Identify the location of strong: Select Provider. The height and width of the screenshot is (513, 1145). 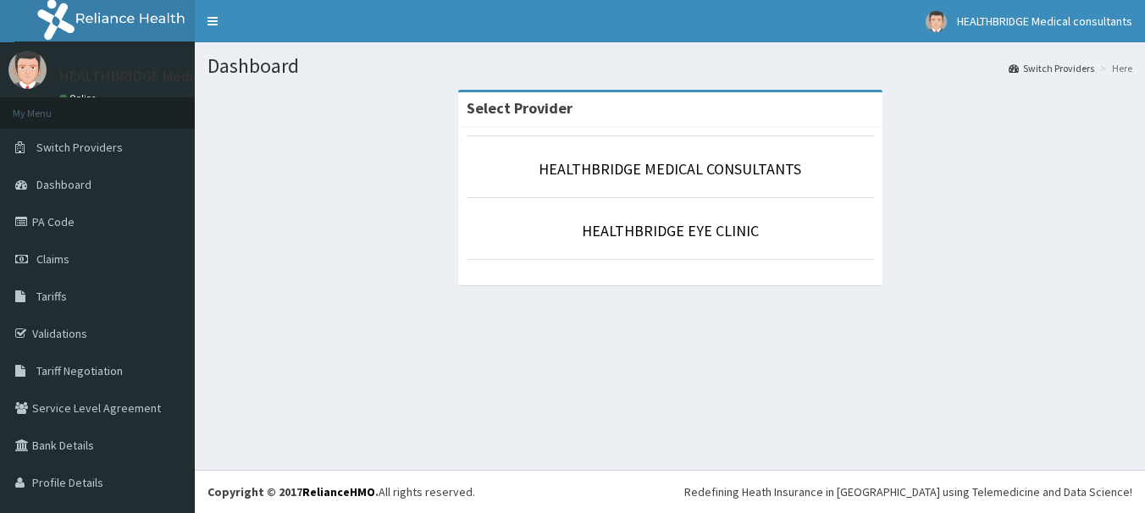
(519, 108).